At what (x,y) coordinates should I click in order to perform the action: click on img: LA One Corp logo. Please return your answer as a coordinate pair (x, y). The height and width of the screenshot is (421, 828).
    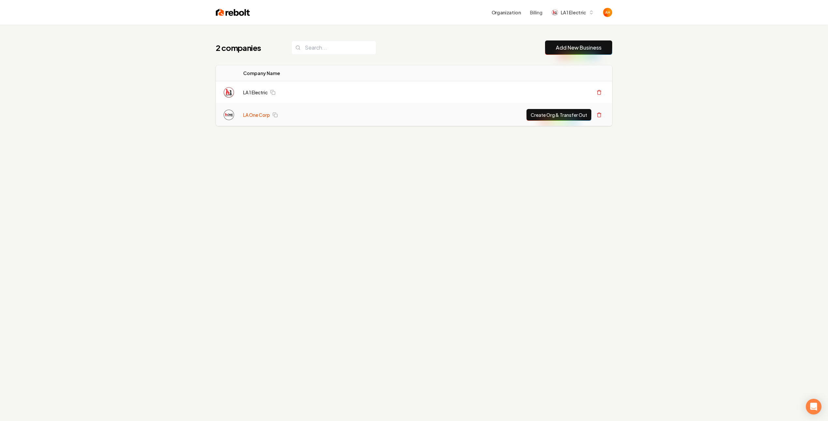
    Looking at the image, I should click on (229, 115).